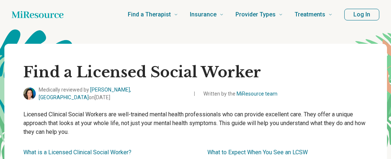  Describe the element at coordinates (149, 15) in the screenshot. I see `span: Find a Therapist` at that location.